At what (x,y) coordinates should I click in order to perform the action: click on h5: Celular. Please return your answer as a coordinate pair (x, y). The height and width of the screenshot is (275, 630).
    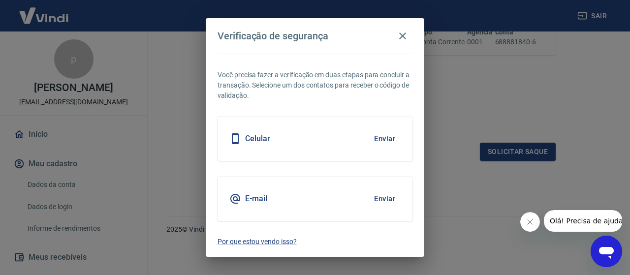
    Looking at the image, I should click on (257, 139).